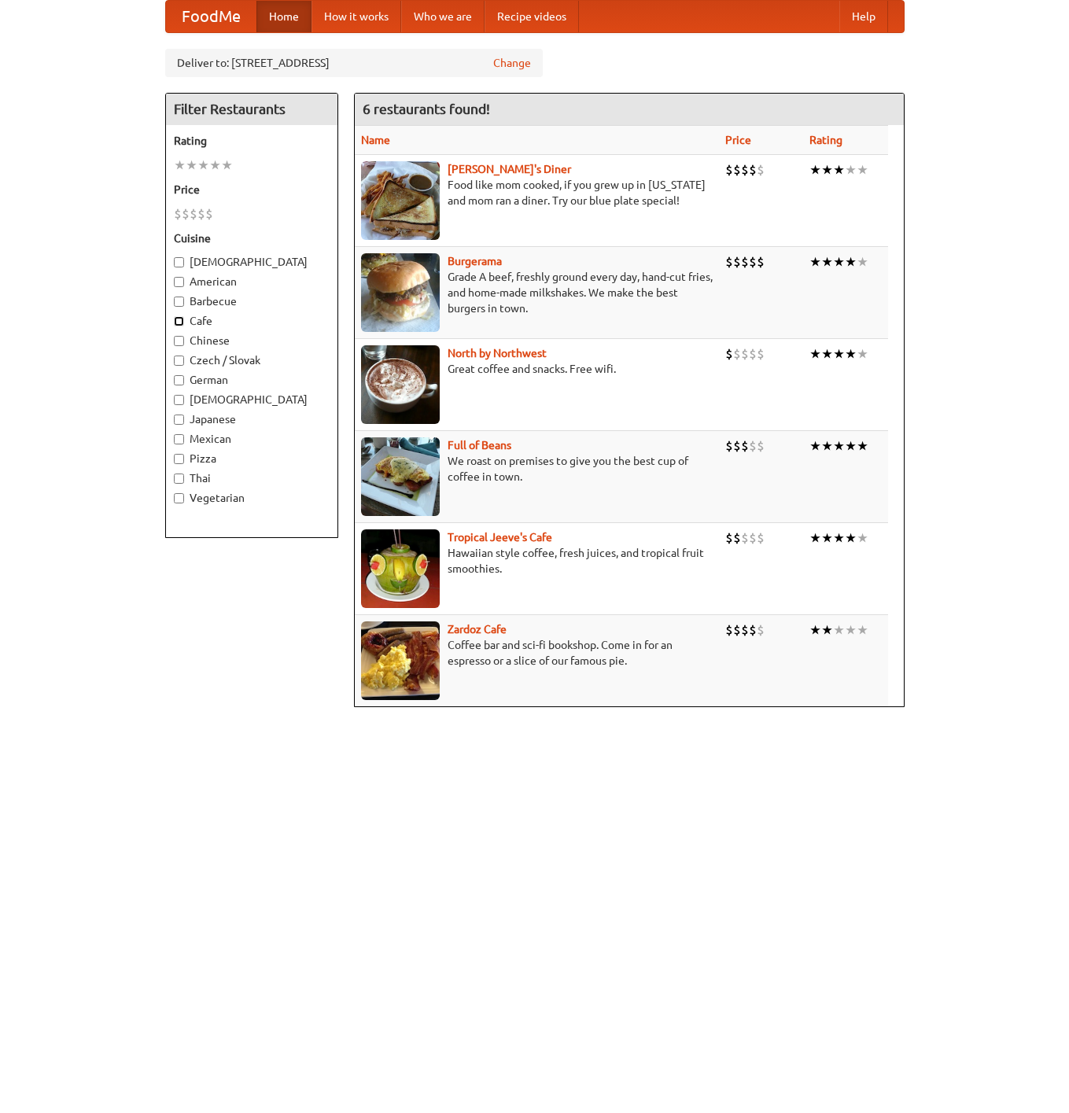 The image size is (1069, 1113). I want to click on label: American, so click(252, 282).